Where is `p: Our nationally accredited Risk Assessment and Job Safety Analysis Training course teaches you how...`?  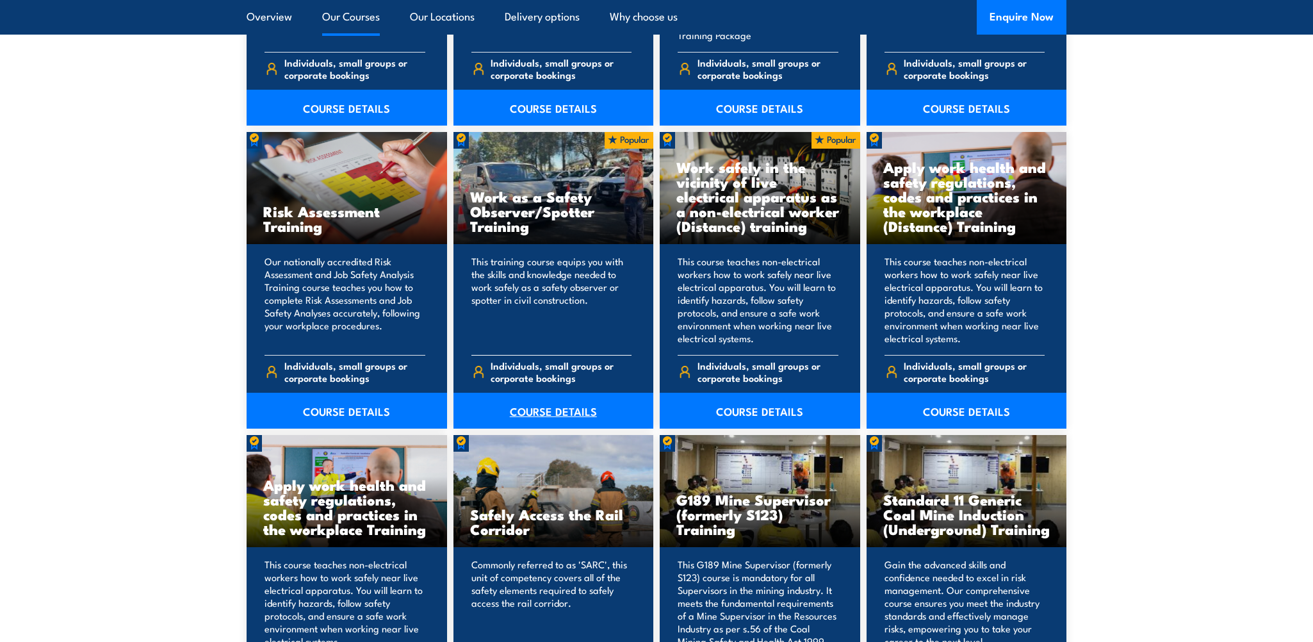 p: Our nationally accredited Risk Assessment and Job Safety Analysis Training course teaches you how... is located at coordinates (345, 300).